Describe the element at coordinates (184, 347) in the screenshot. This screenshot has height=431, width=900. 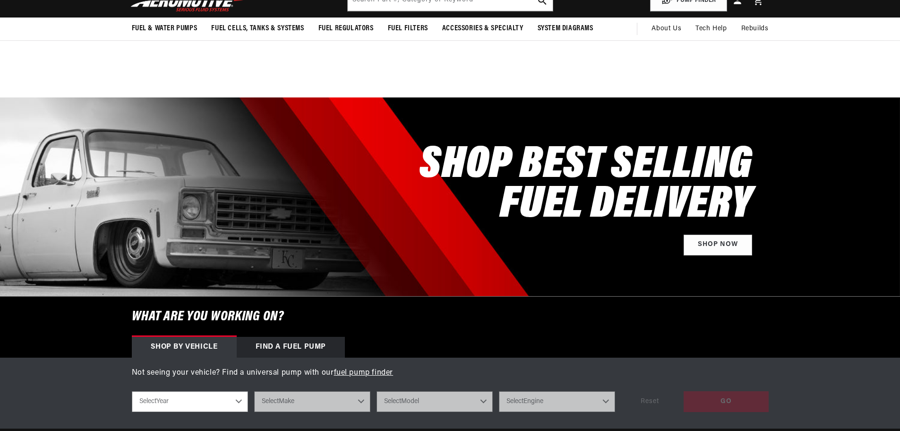
I see `div: Shop by vehicle` at that location.